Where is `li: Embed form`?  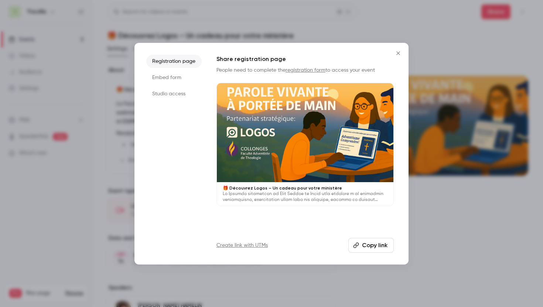 li: Embed form is located at coordinates (174, 78).